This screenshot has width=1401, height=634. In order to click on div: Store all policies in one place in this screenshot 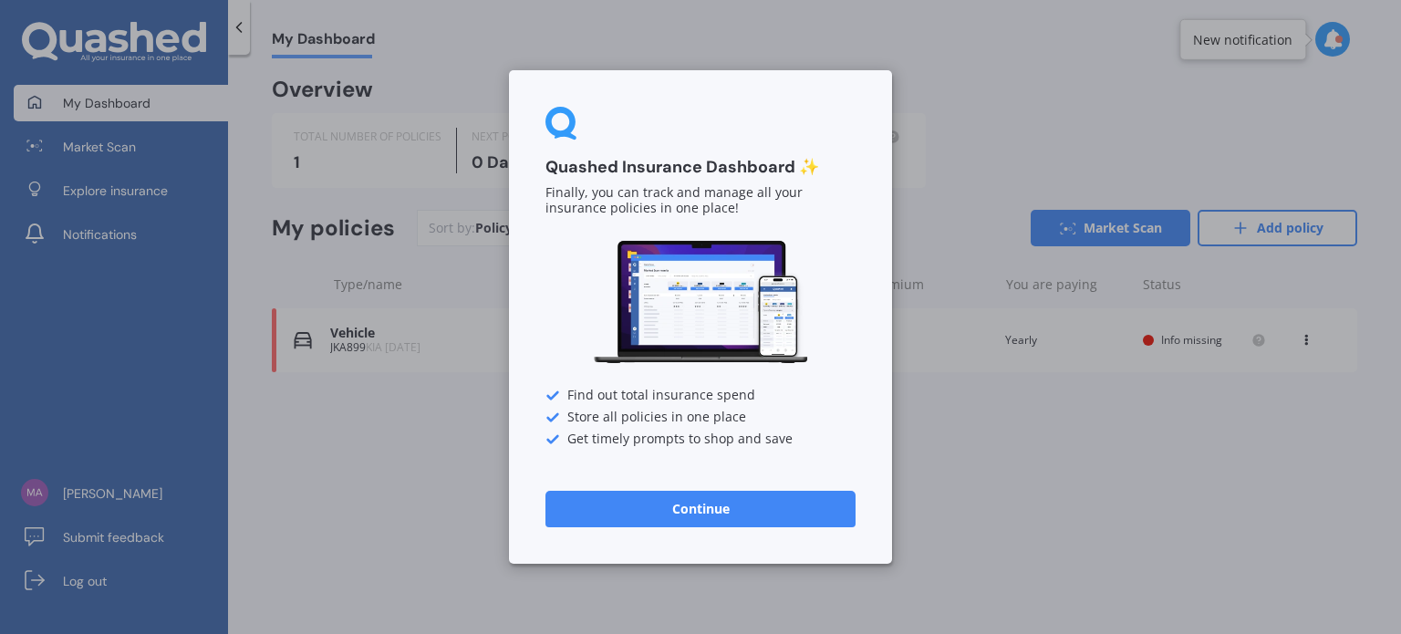, I will do `click(701, 418)`.